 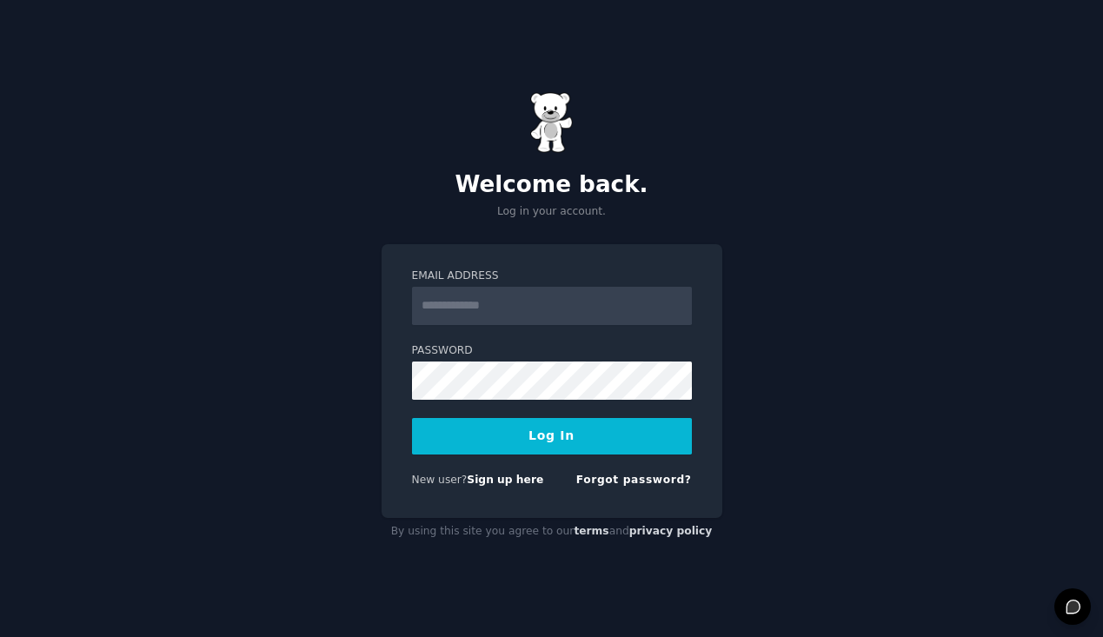 I want to click on a: privacy policy, so click(x=671, y=531).